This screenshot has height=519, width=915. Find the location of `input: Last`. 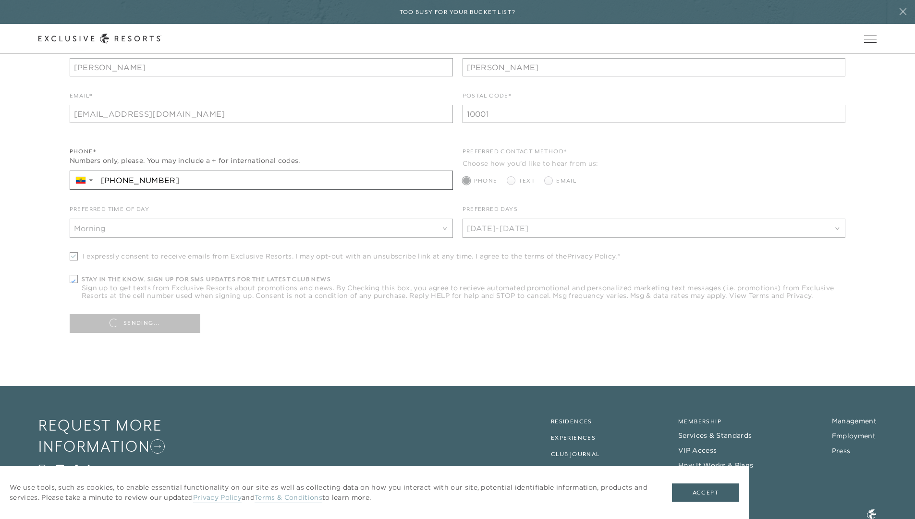

input: Last is located at coordinates (654, 67).